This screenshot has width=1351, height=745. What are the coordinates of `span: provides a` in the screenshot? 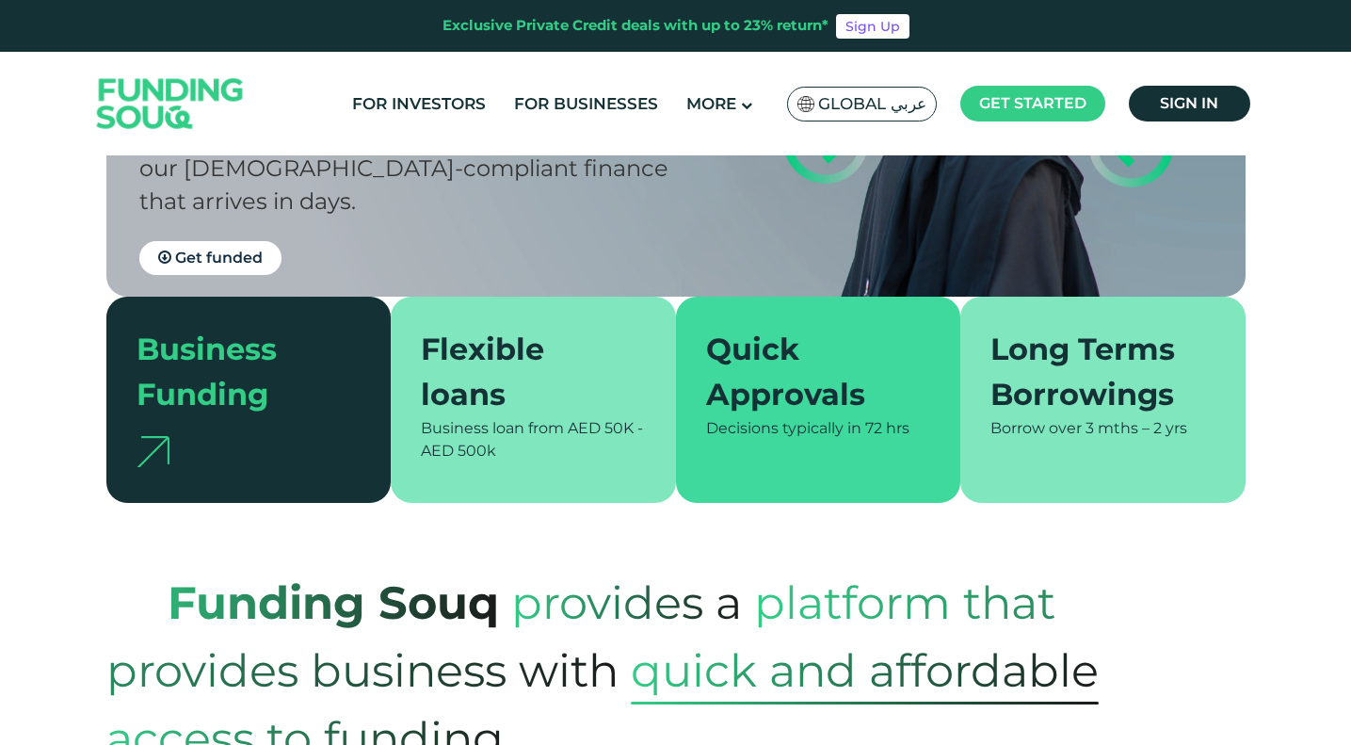 It's located at (626, 603).